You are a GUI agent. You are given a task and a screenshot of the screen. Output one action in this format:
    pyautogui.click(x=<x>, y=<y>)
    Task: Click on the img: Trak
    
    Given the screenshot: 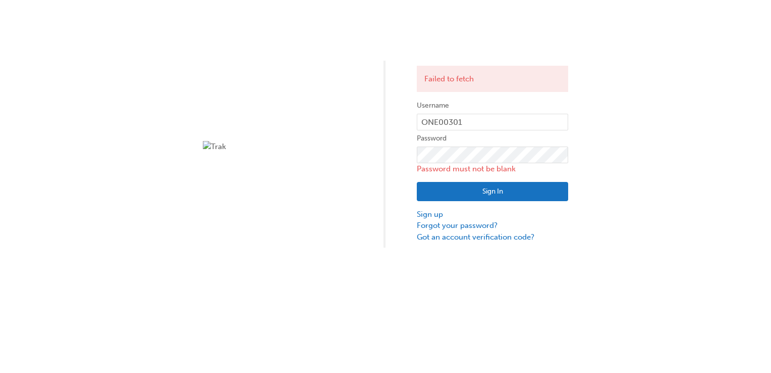 What is the action you would take?
    pyautogui.click(x=279, y=146)
    